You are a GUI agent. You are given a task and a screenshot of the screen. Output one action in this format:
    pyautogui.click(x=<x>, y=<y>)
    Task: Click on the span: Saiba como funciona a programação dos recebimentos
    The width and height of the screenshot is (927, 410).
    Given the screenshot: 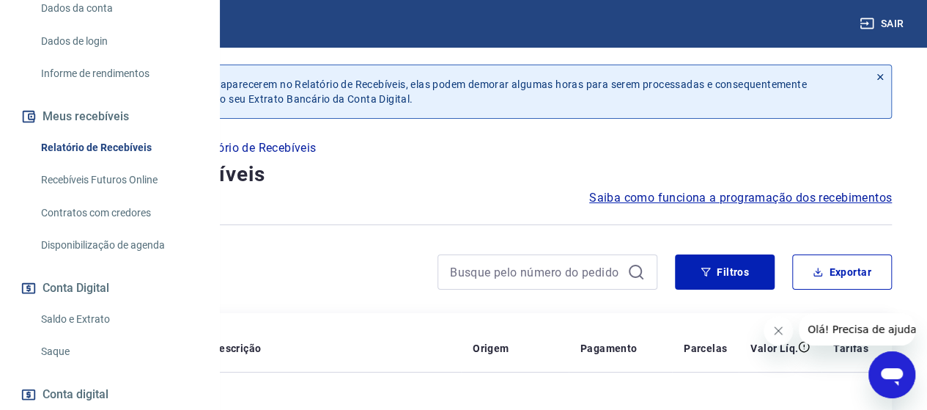 What is the action you would take?
    pyautogui.click(x=740, y=198)
    